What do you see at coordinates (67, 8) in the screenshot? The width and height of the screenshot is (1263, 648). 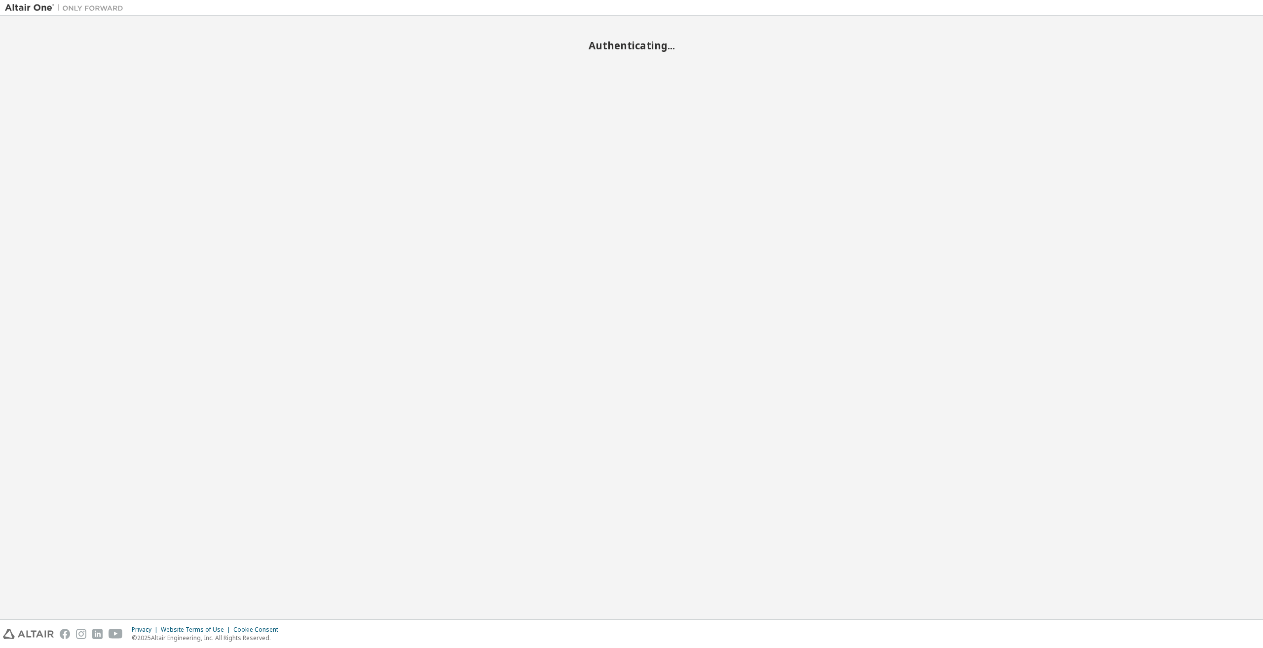 I see `img: Altair One` at bounding box center [67, 8].